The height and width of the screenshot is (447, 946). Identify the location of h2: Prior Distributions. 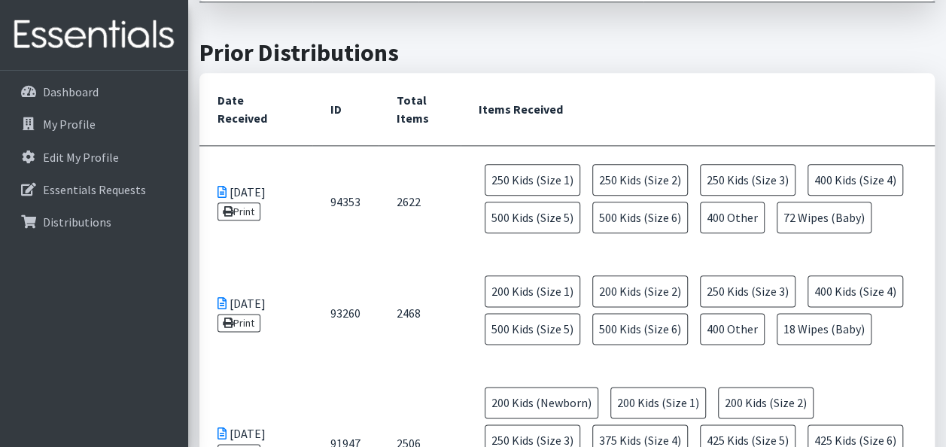
(566, 53).